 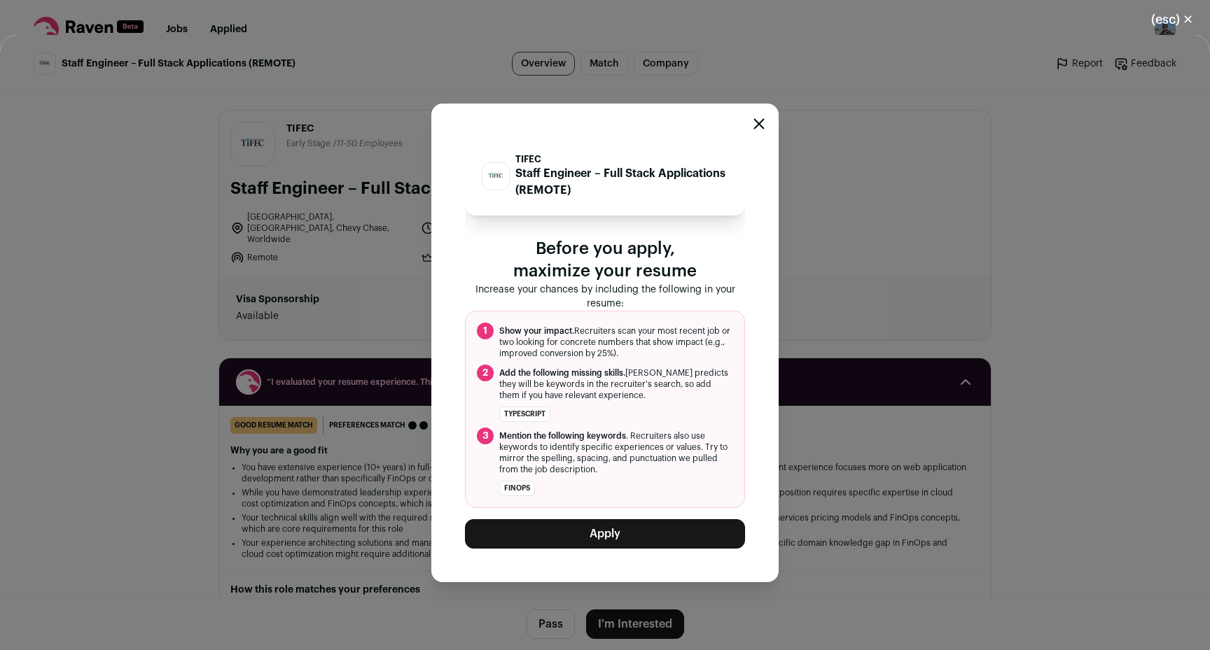 I want to click on span: . Recruiters also use keywords to identify specific experiences or values. Try to mirror the spel..., so click(x=616, y=453).